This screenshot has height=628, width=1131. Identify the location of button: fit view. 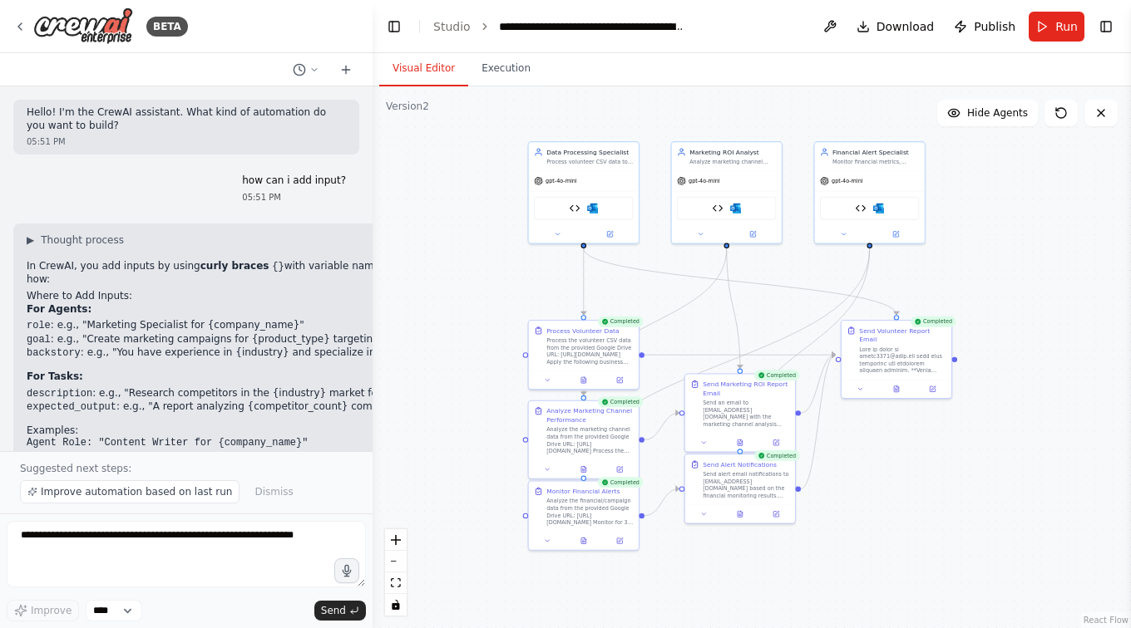
(396, 584).